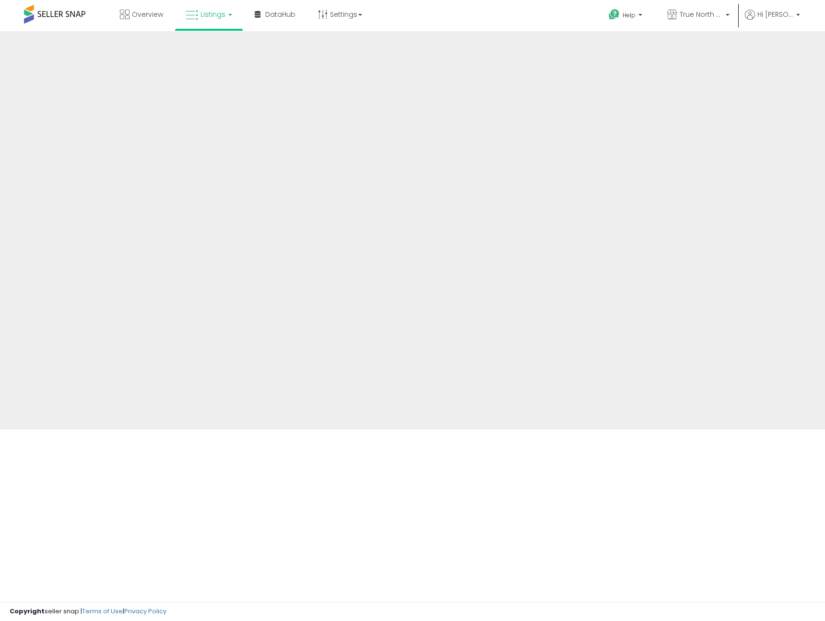 Image resolution: width=825 pixels, height=621 pixels. What do you see at coordinates (213, 14) in the screenshot?
I see `span: Listings` at bounding box center [213, 14].